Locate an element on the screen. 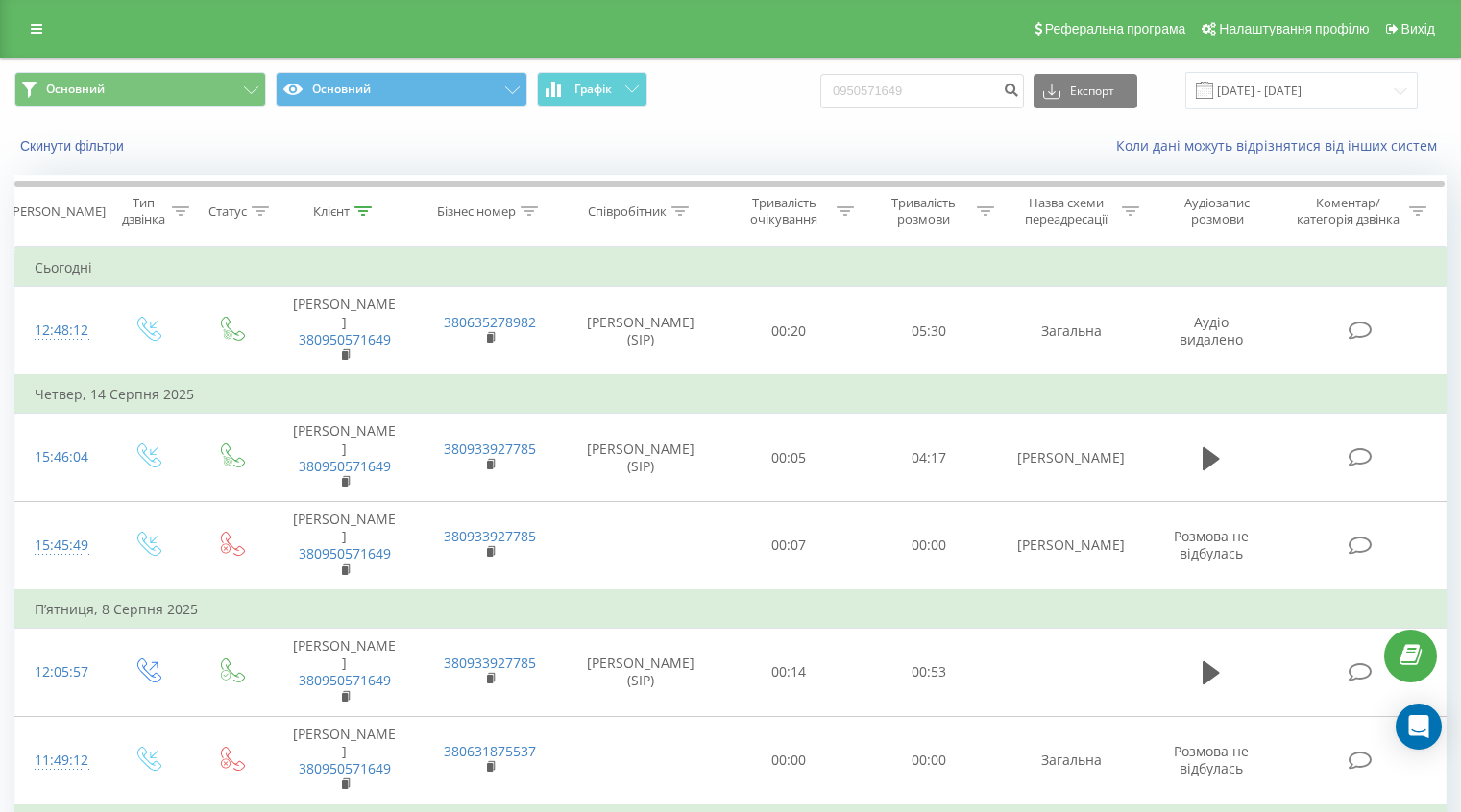  td: Четвер, 14 Серпня 2025 is located at coordinates (731, 395).